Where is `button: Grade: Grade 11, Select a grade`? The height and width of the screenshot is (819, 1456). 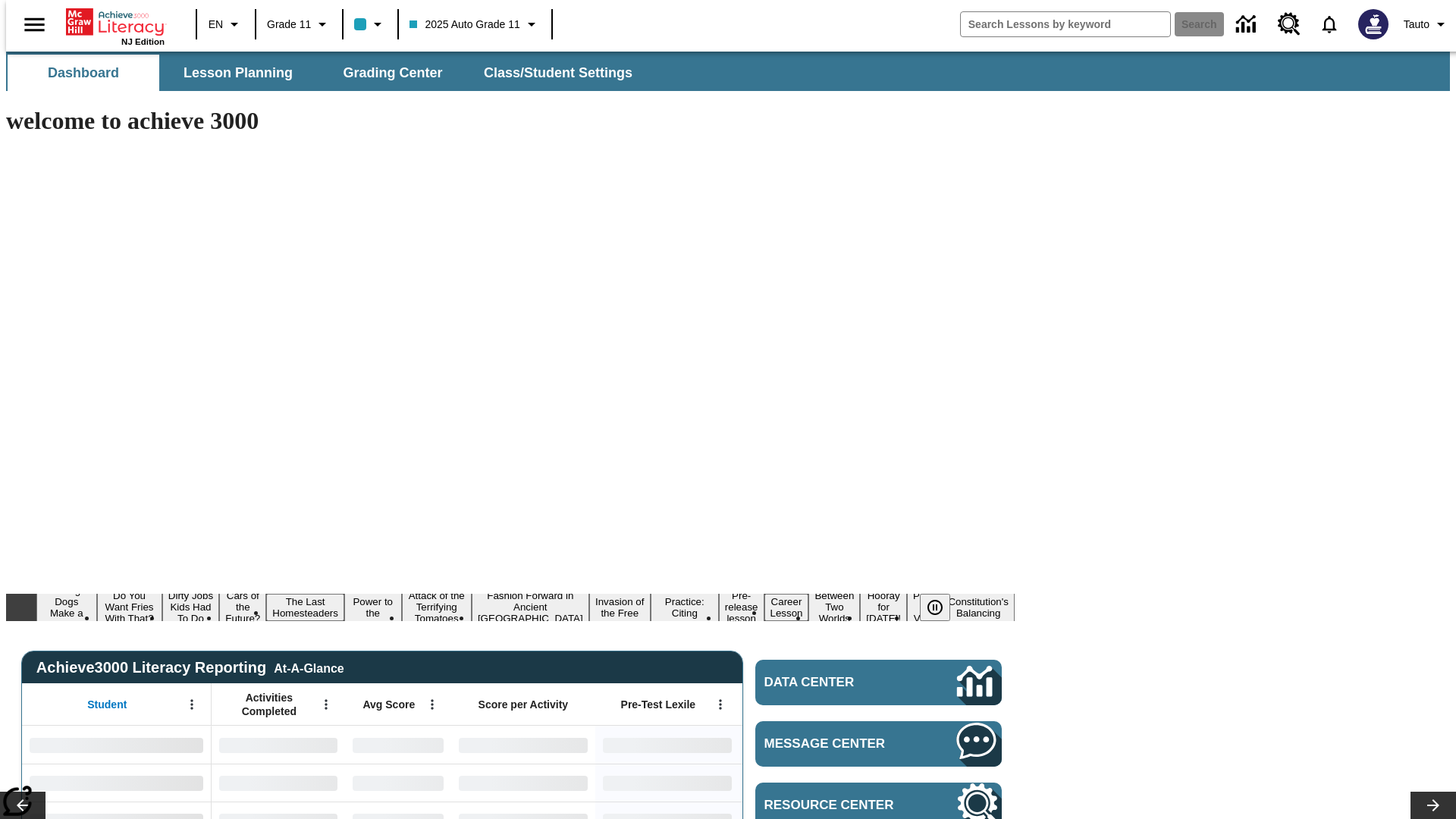 button: Grade: Grade 11, Select a grade is located at coordinates (298, 25).